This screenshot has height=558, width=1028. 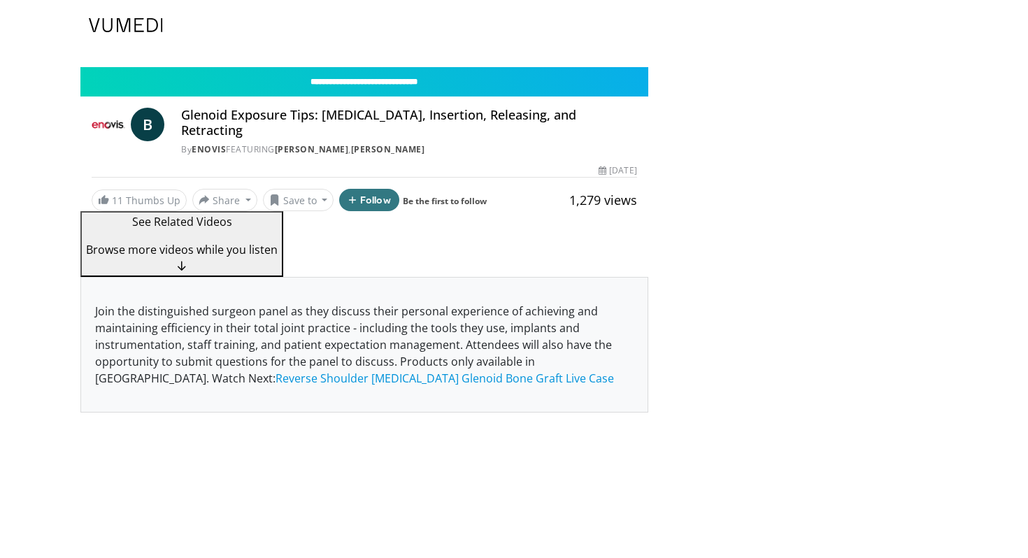 What do you see at coordinates (139, 200) in the screenshot?
I see `a: 11 Thumbs Up` at bounding box center [139, 200].